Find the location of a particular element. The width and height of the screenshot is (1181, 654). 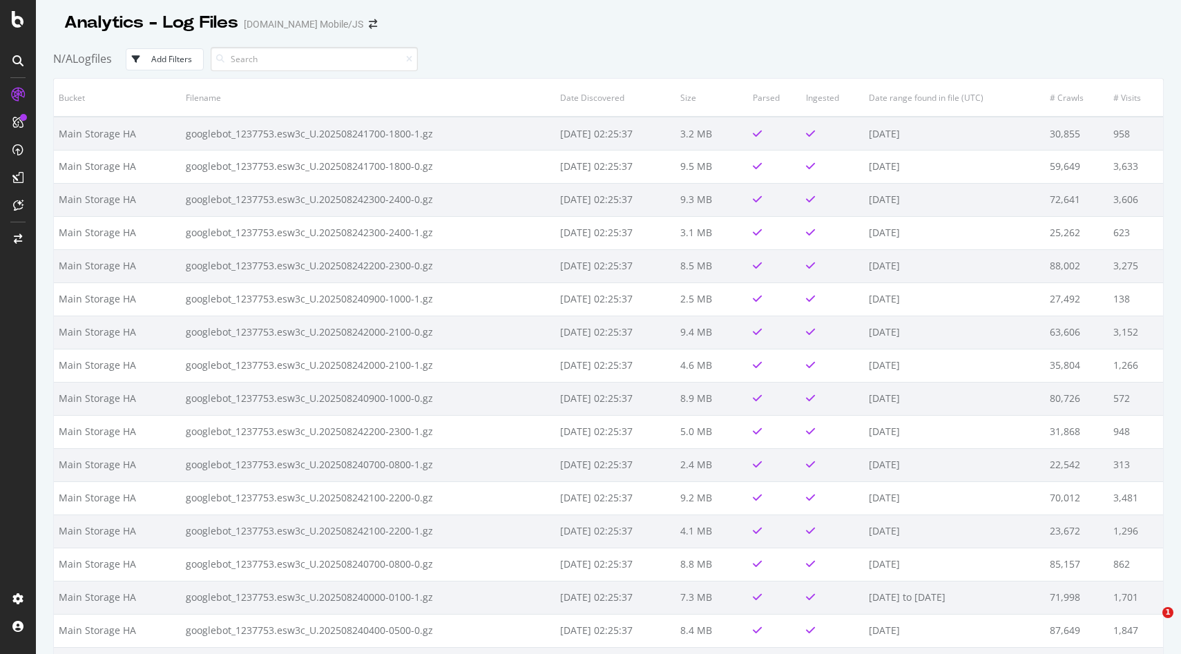

td: 9.4 MB is located at coordinates (711, 332).